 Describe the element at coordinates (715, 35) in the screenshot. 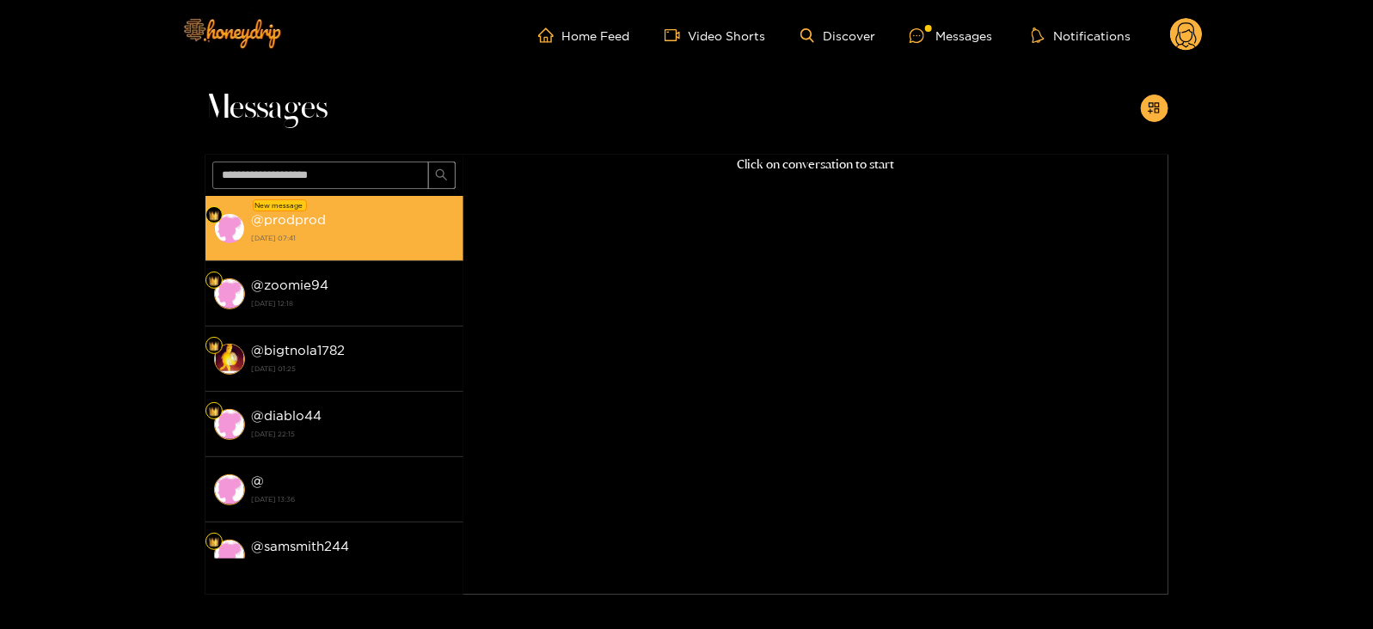

I see `a: Video Shorts` at that location.